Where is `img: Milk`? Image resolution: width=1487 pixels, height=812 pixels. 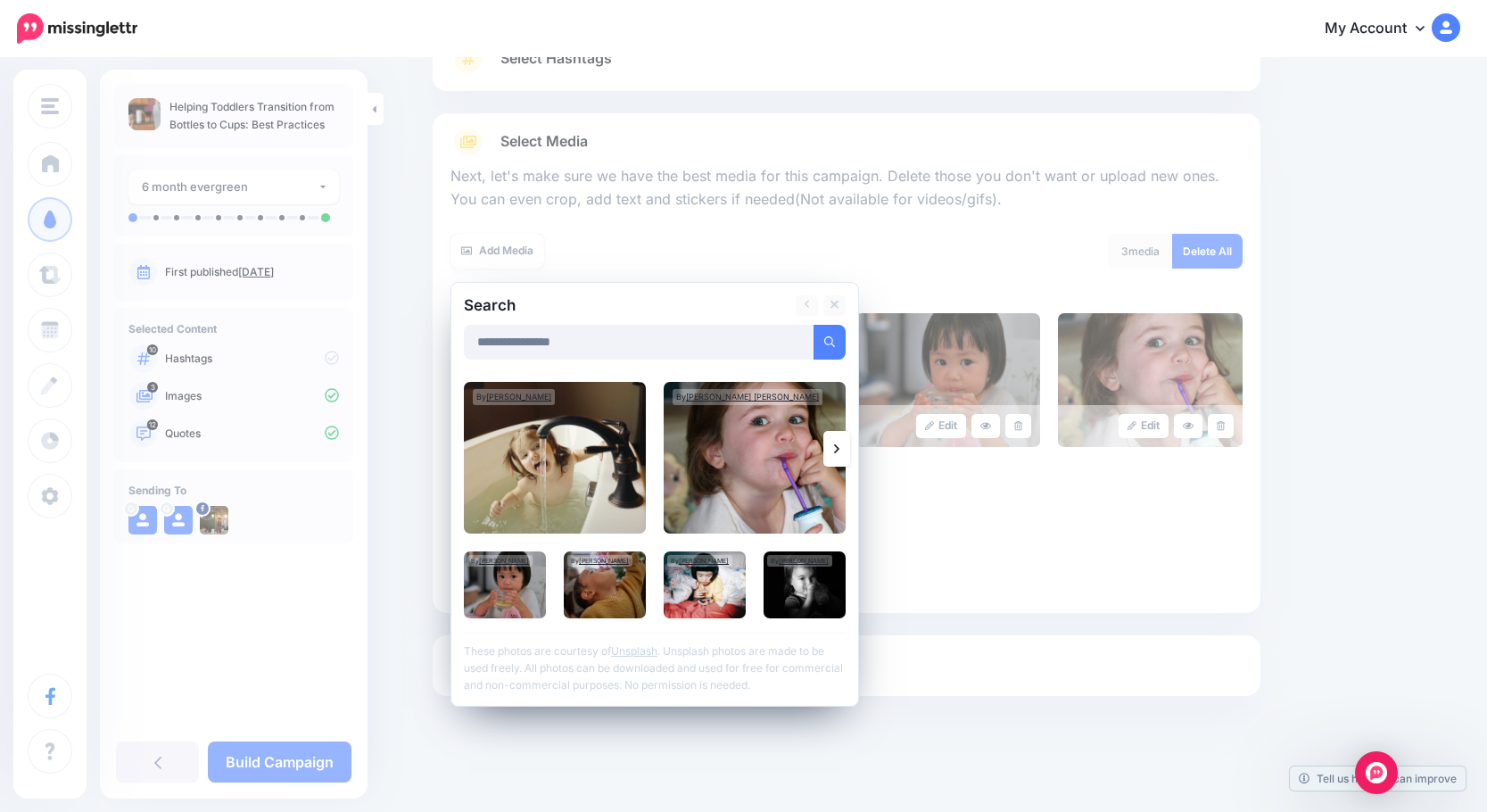
img: Milk is located at coordinates (804, 584).